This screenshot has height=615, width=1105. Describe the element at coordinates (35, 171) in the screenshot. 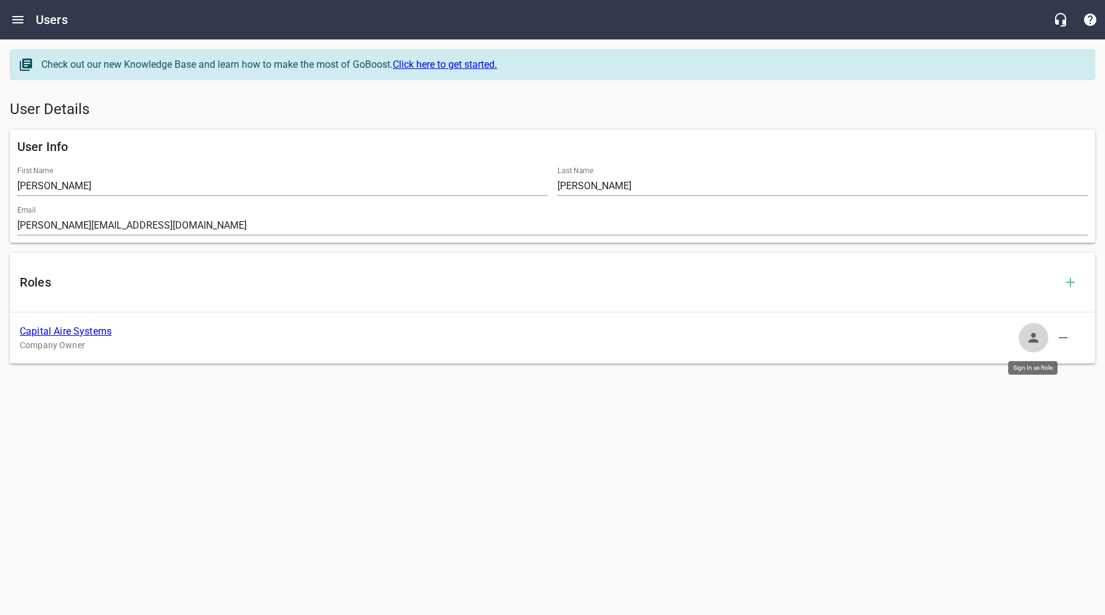

I see `label: First Name` at that location.